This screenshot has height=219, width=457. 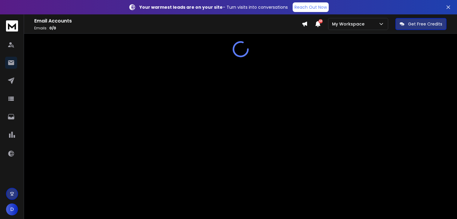 I want to click on p: Reach Out Now, so click(x=310, y=7).